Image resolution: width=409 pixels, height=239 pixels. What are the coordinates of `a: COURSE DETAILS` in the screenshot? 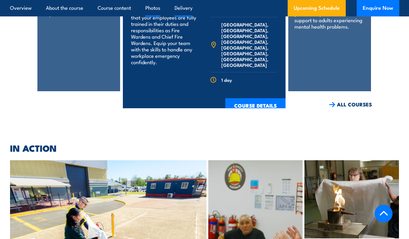 It's located at (256, 106).